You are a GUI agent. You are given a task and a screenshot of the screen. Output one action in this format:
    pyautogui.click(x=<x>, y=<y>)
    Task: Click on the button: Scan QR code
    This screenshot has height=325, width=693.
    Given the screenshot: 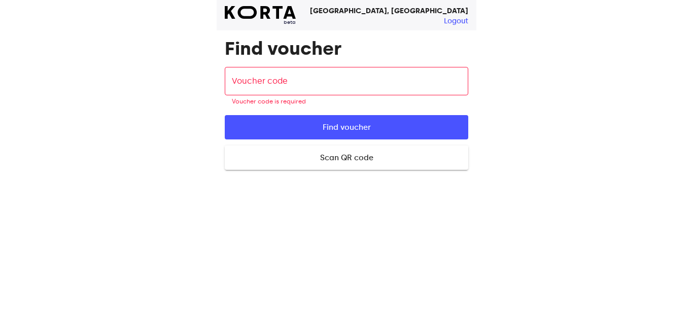 What is the action you would take?
    pyautogui.click(x=346, y=158)
    